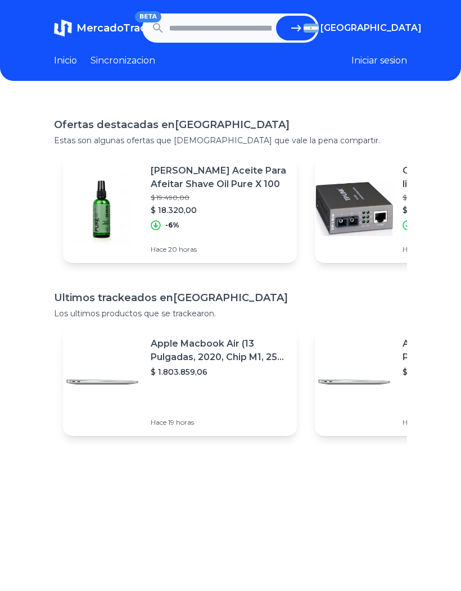 The width and height of the screenshot is (461, 591). What do you see at coordinates (114, 28) in the screenshot?
I see `span: MercadoTrack` at bounding box center [114, 28].